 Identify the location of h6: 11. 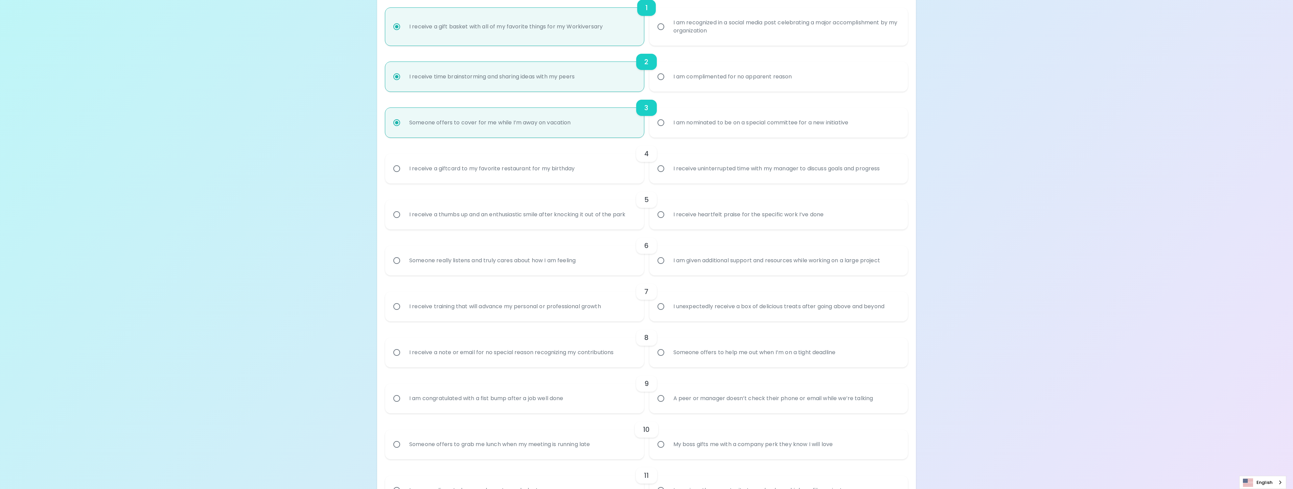
(646, 476).